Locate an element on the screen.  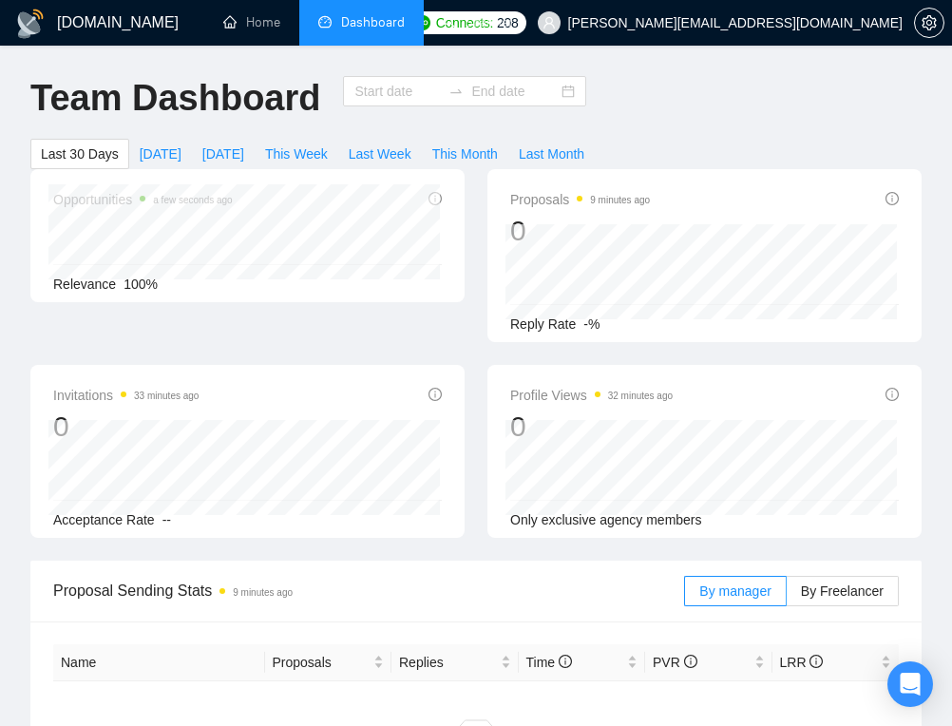
span: By Freelancer is located at coordinates (842, 591).